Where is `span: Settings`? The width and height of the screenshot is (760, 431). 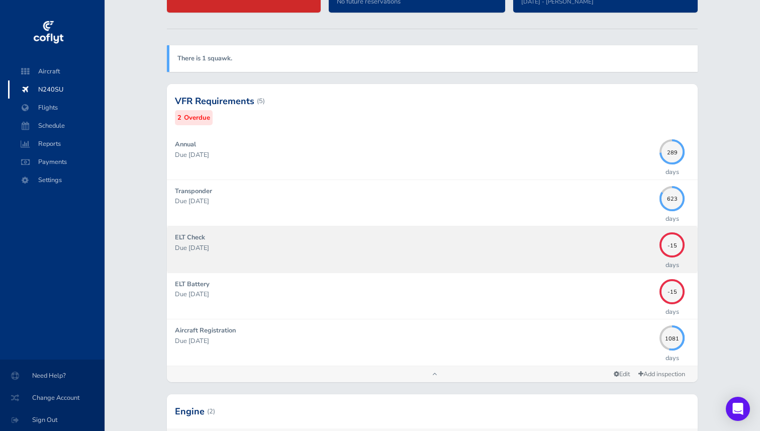 span: Settings is located at coordinates (56, 180).